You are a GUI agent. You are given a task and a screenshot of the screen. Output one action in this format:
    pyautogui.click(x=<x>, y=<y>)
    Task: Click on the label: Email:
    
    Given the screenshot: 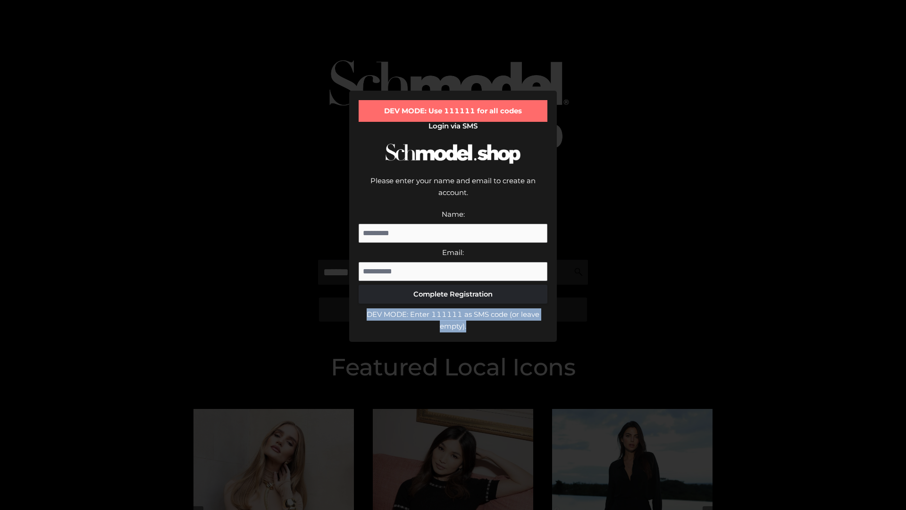 What is the action you would take?
    pyautogui.click(x=453, y=252)
    